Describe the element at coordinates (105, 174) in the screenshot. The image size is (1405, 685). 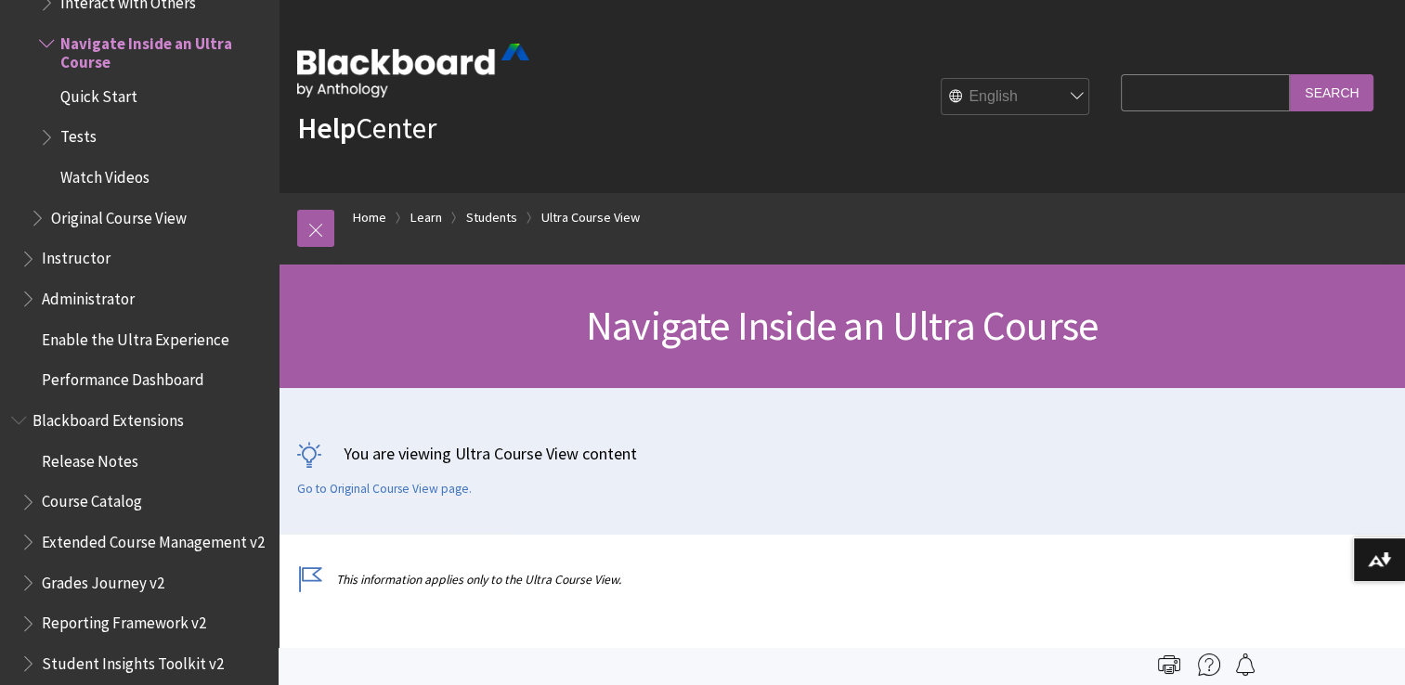
I see `span: Watch Videos` at that location.